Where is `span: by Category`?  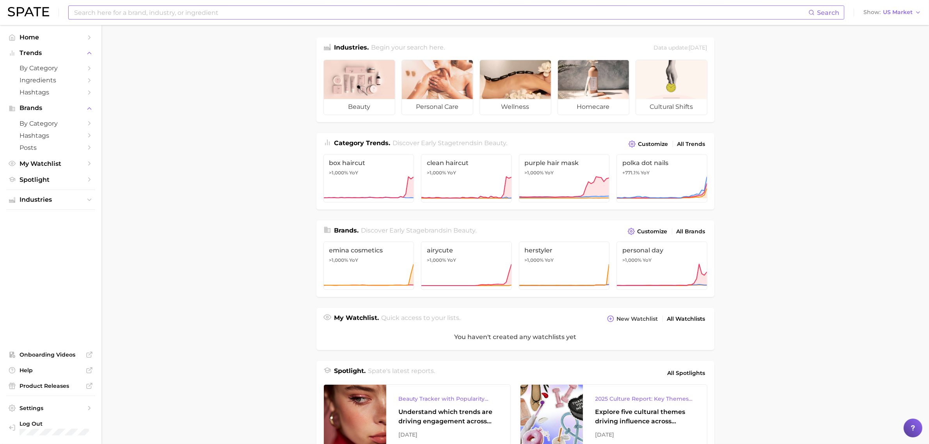
span: by Category is located at coordinates (51, 123).